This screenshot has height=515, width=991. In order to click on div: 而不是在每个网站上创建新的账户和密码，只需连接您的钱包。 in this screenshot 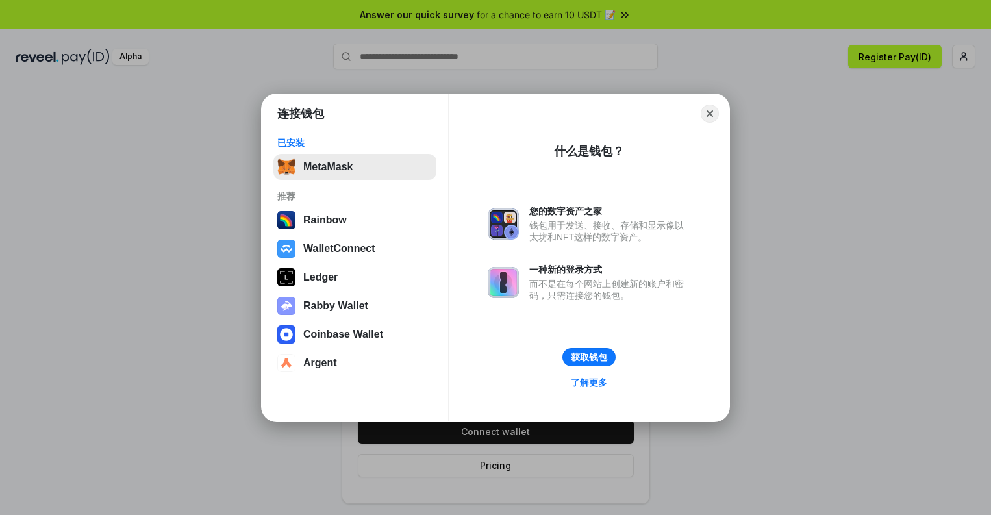, I will do `click(610, 290)`.